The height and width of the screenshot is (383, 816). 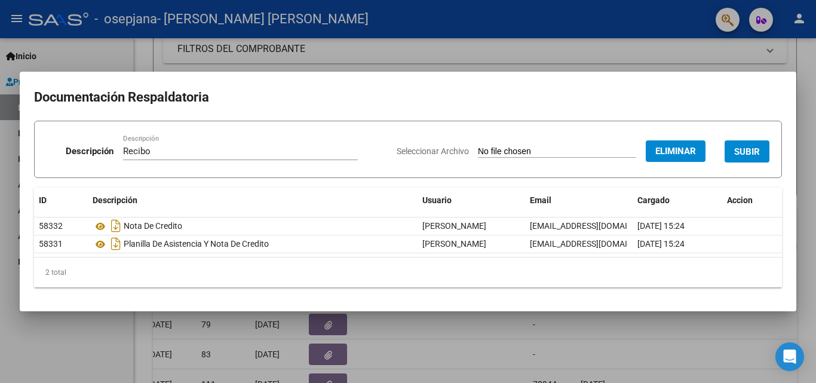 What do you see at coordinates (51, 244) in the screenshot?
I see `span: 58331` at bounding box center [51, 244].